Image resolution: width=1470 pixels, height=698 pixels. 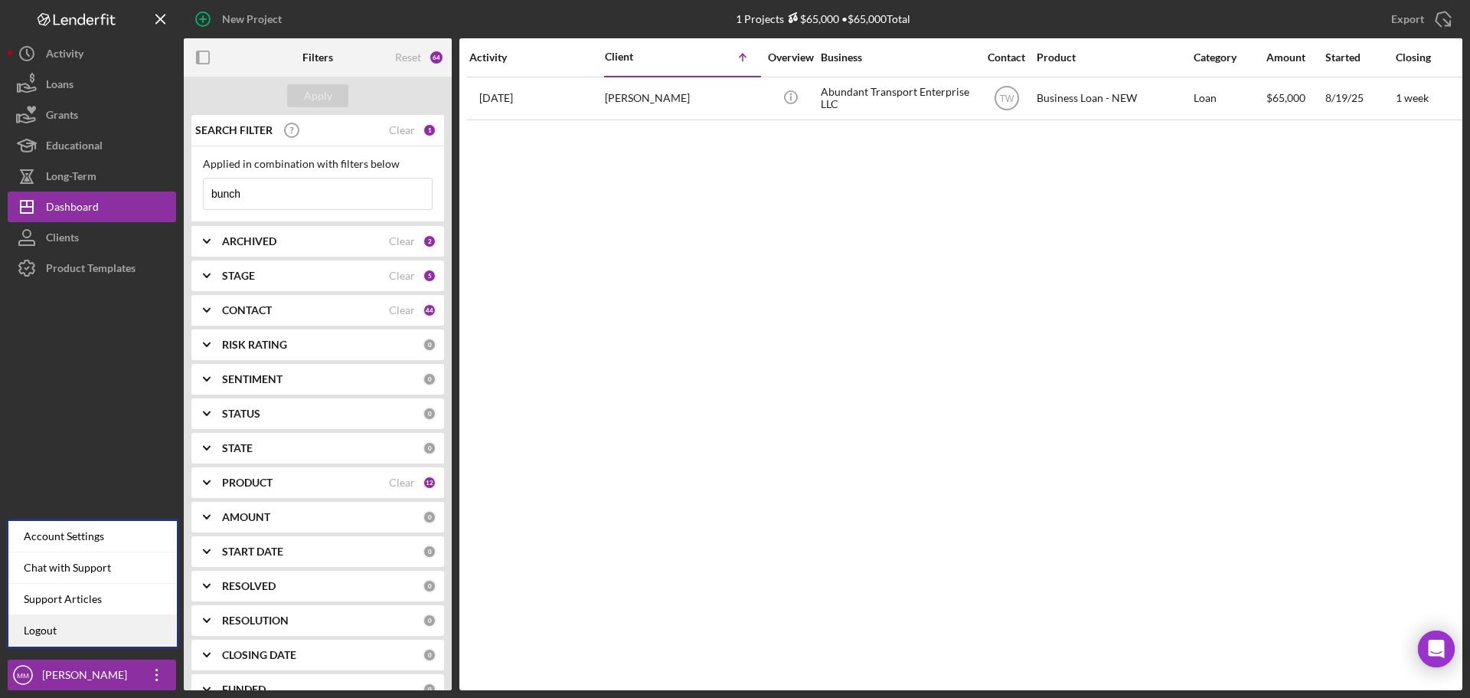 I want to click on div: New Project, so click(x=252, y=19).